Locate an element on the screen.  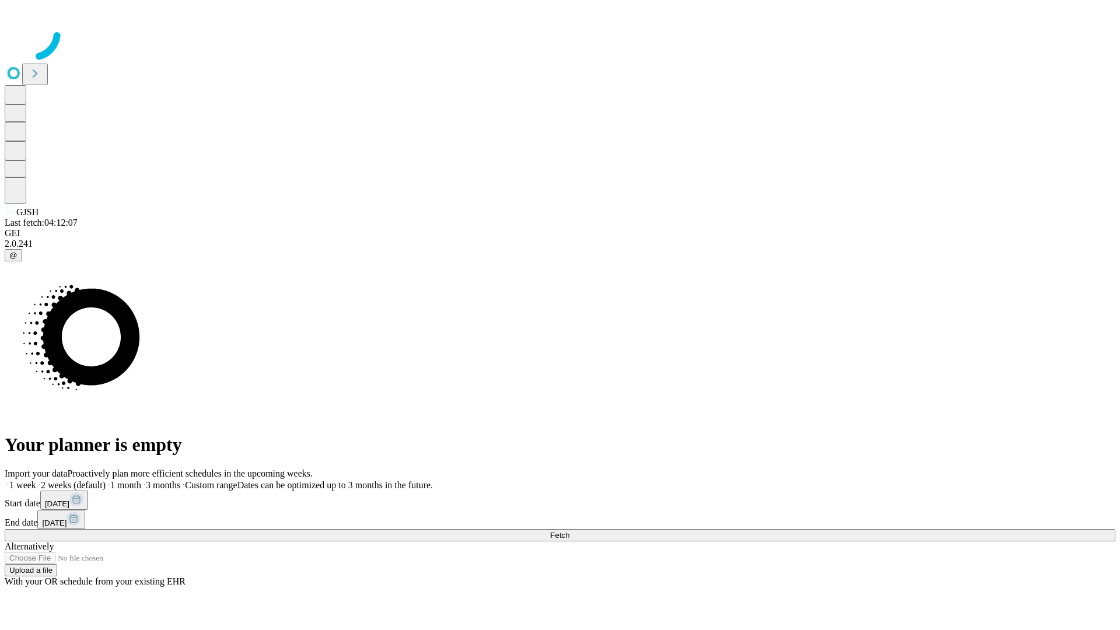
span: Alternatively is located at coordinates (29, 546).